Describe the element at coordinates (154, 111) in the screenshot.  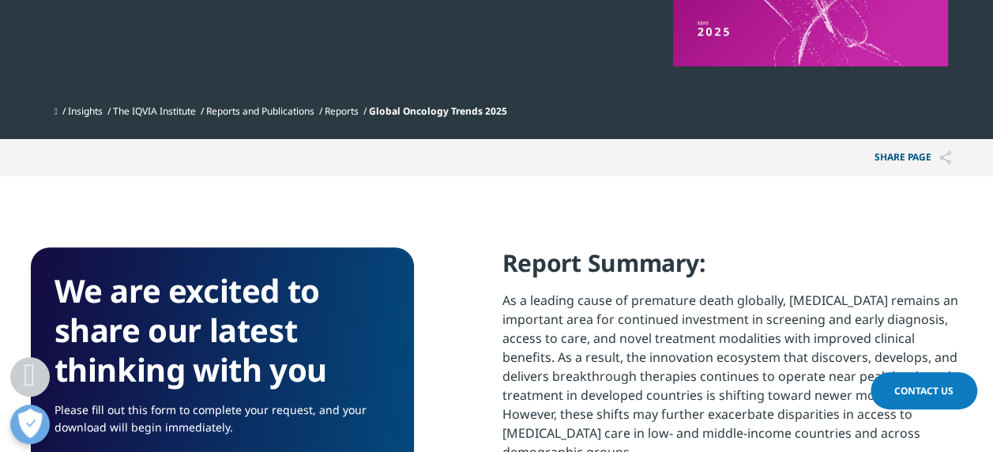
I see `a: The IQVIA Institute` at that location.